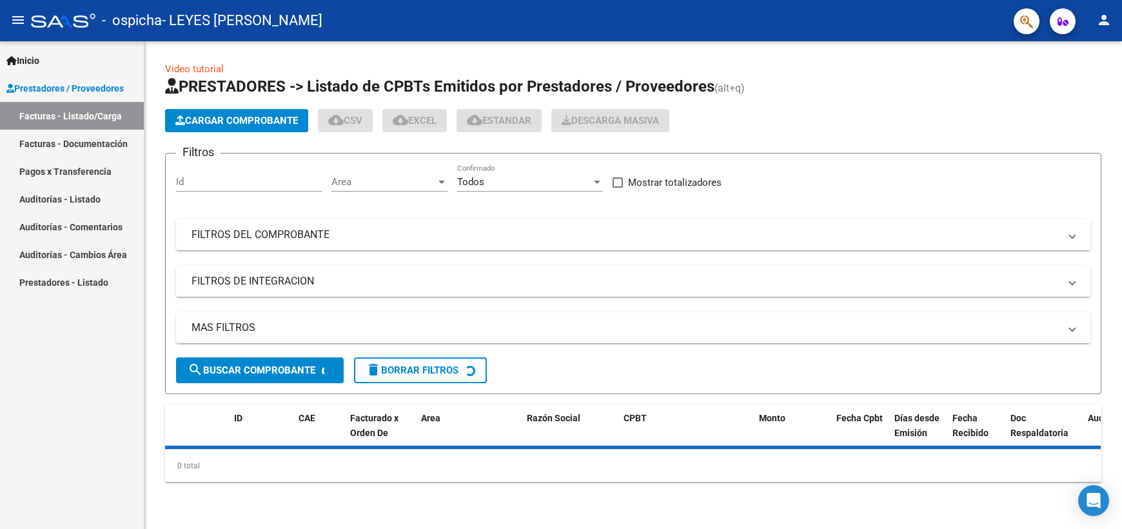  I want to click on datatable-header-cell: ID, so click(261, 433).